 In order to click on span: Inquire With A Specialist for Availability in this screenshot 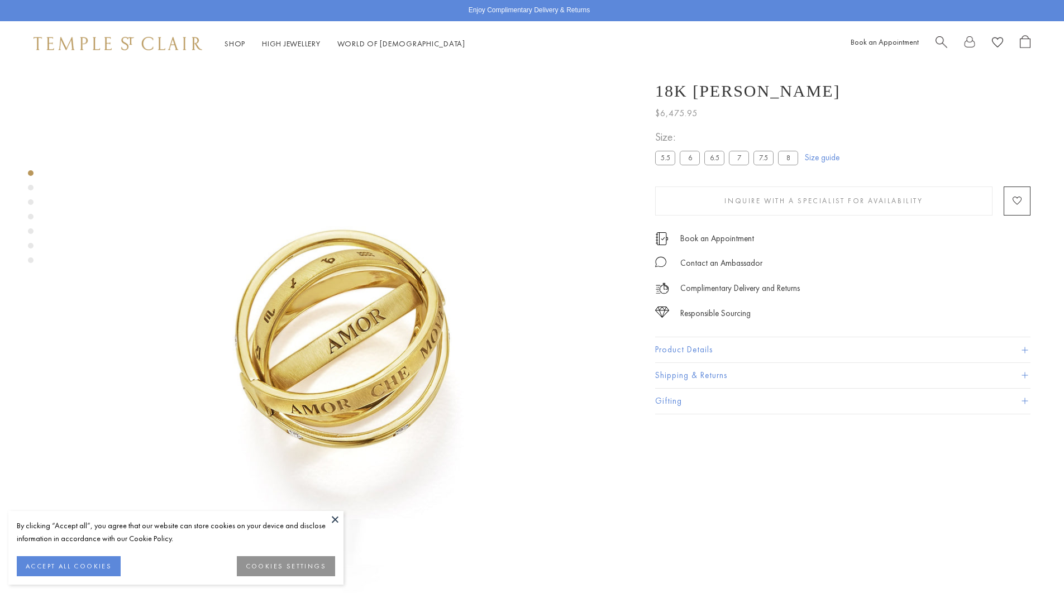, I will do `click(824, 201)`.